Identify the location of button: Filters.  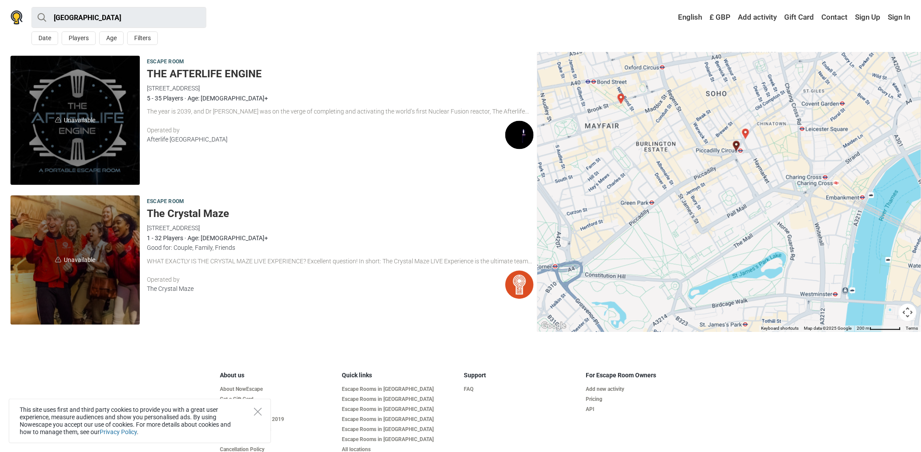
(143, 38).